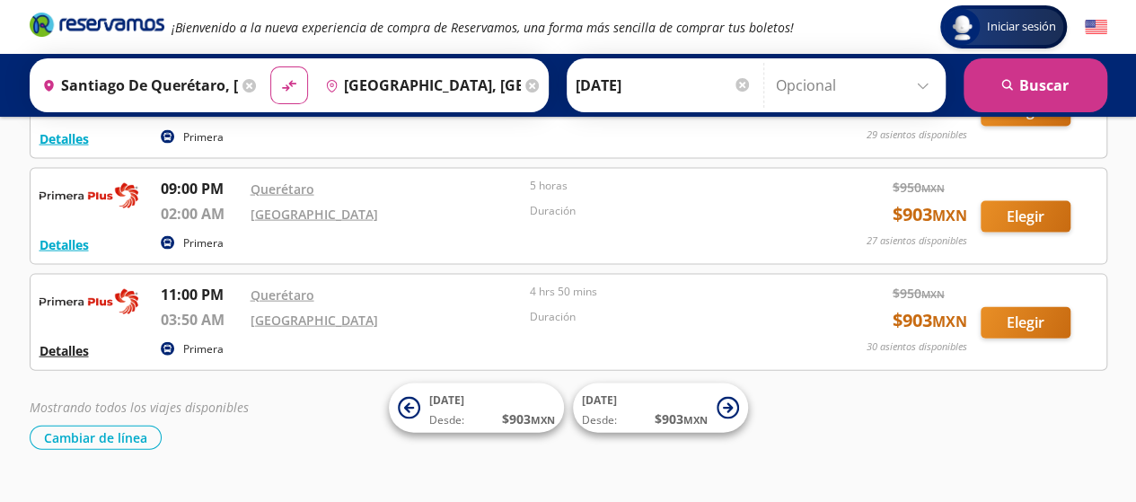 The image size is (1136, 502). I want to click on input: Buscar Origen, so click(137, 85).